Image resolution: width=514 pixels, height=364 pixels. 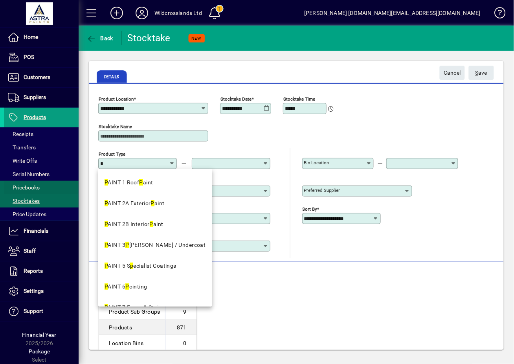 What do you see at coordinates (41, 134) in the screenshot?
I see `a: Receipts` at bounding box center [41, 134].